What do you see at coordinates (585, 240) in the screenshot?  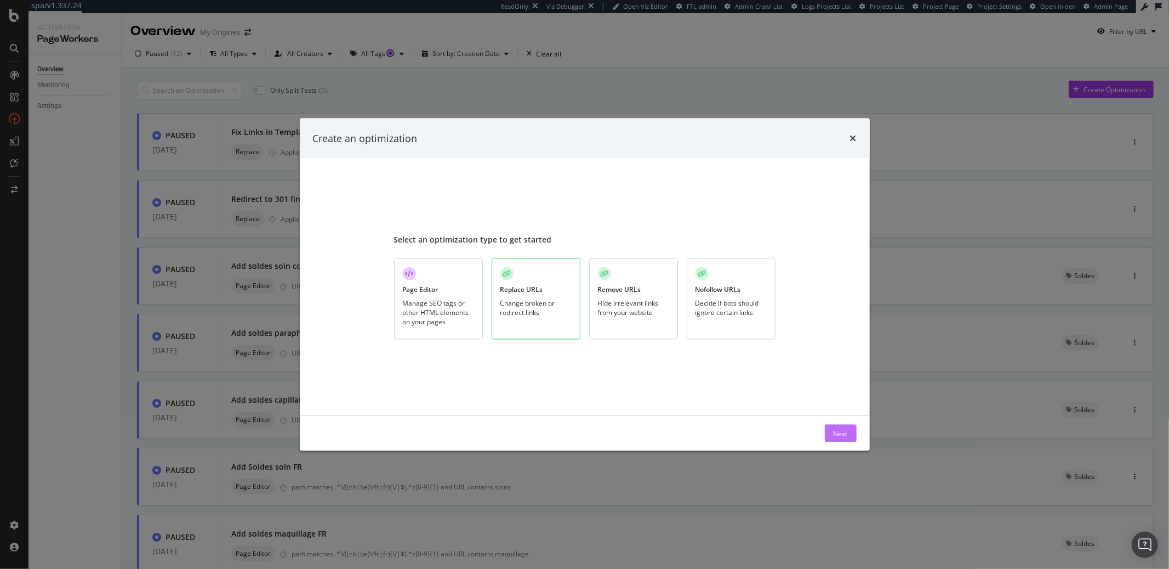 I see `div: Select an optimization type to get started` at bounding box center [585, 240].